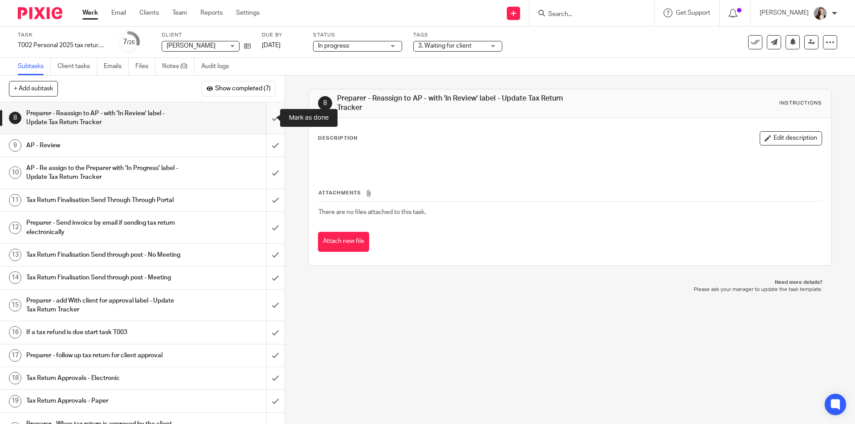  Describe the element at coordinates (179, 13) in the screenshot. I see `a: Team` at that location.